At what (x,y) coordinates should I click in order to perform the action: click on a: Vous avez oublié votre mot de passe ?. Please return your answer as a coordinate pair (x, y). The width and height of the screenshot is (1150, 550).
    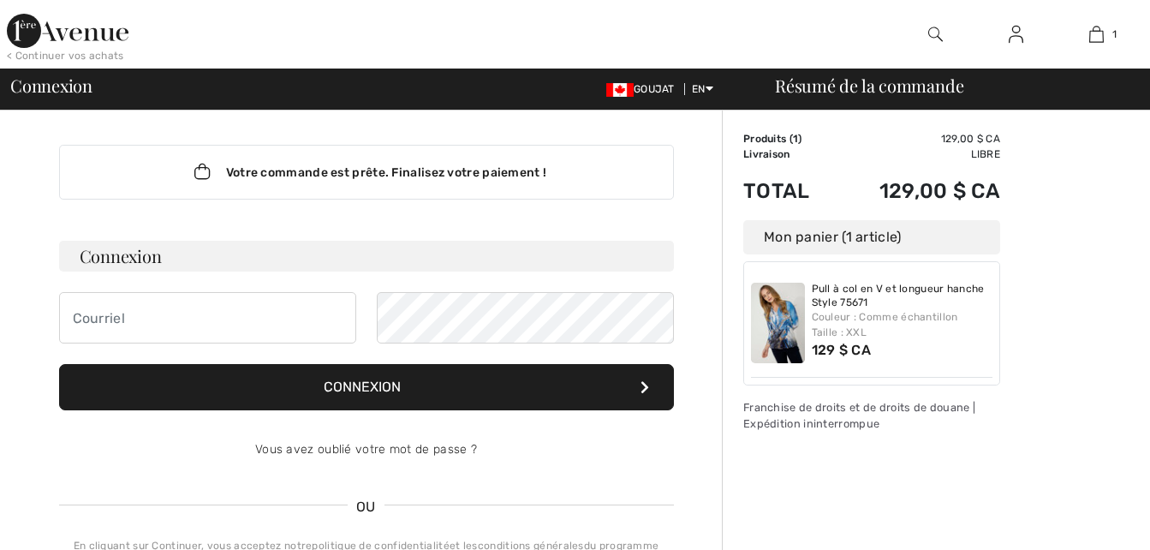
    Looking at the image, I should click on (366, 449).